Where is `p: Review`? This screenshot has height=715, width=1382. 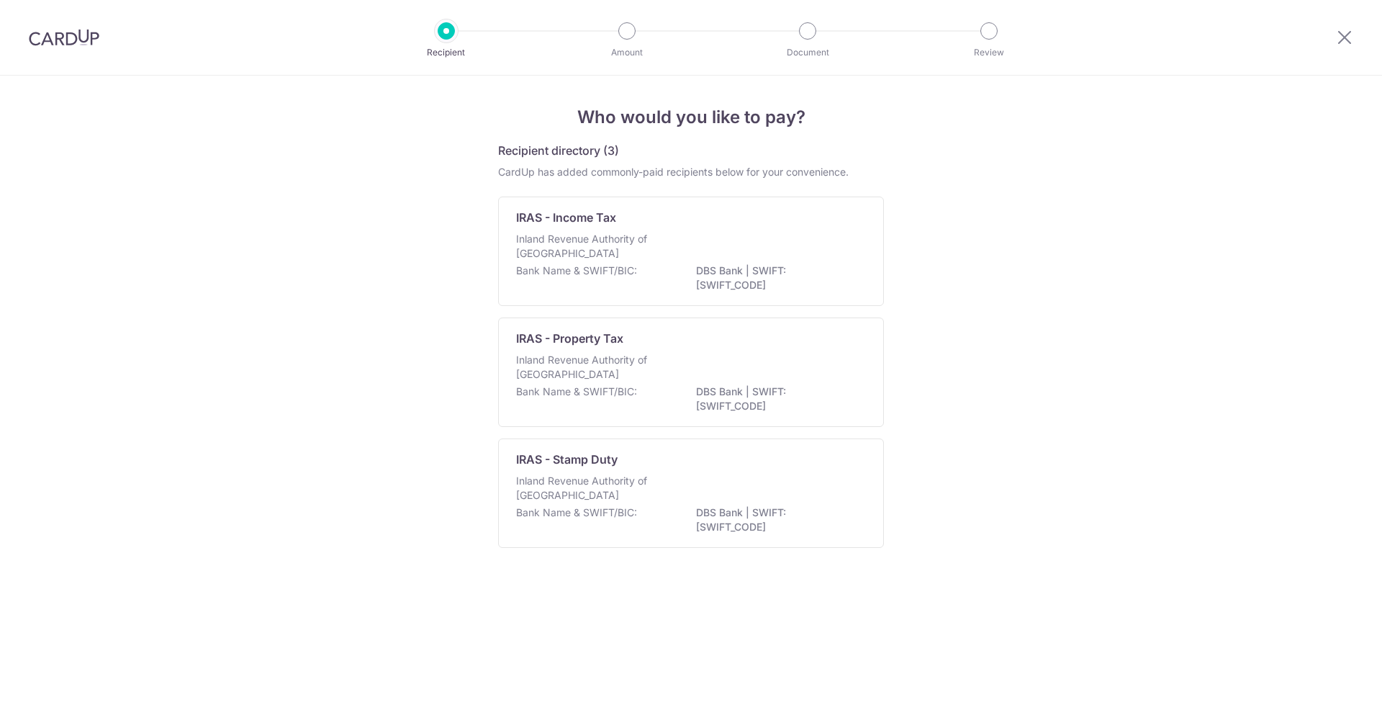 p: Review is located at coordinates (989, 53).